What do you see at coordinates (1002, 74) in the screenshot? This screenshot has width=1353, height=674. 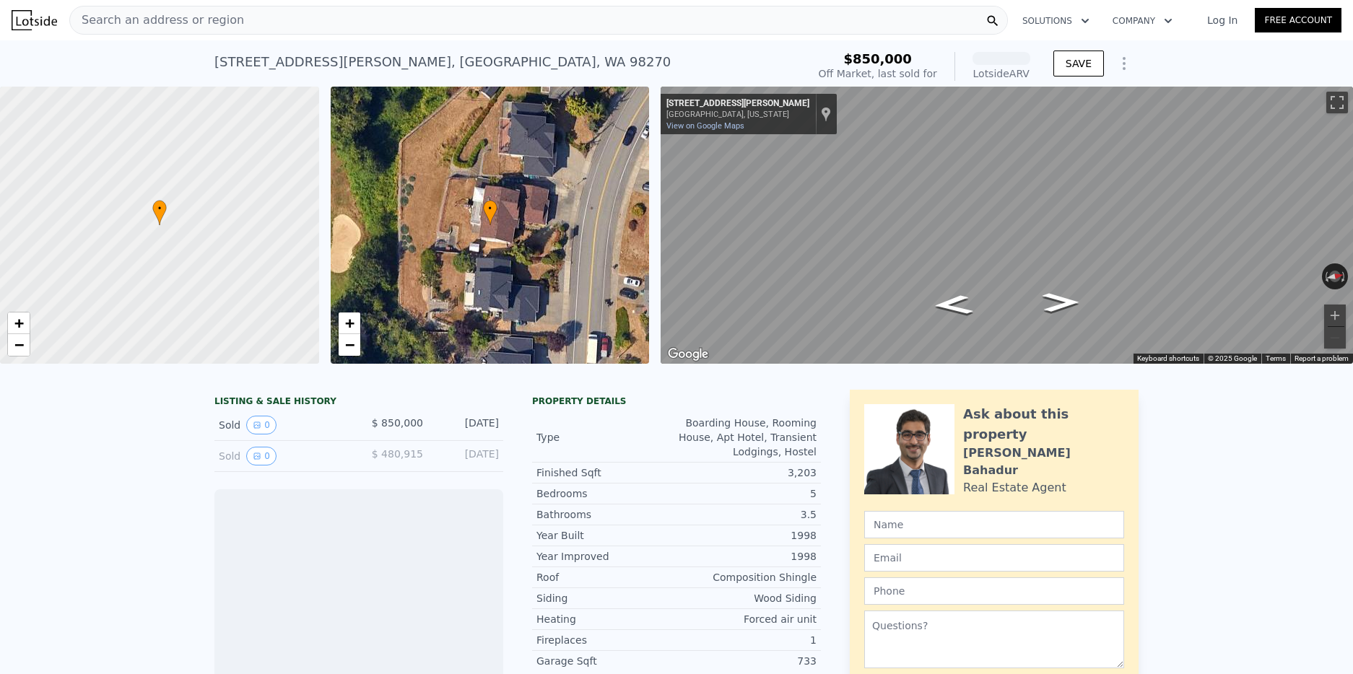 I see `div: Lotside ARV` at bounding box center [1002, 74].